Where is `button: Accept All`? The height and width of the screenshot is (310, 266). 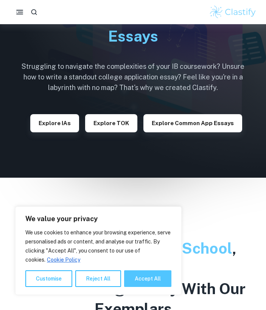 button: Accept All is located at coordinates (147, 278).